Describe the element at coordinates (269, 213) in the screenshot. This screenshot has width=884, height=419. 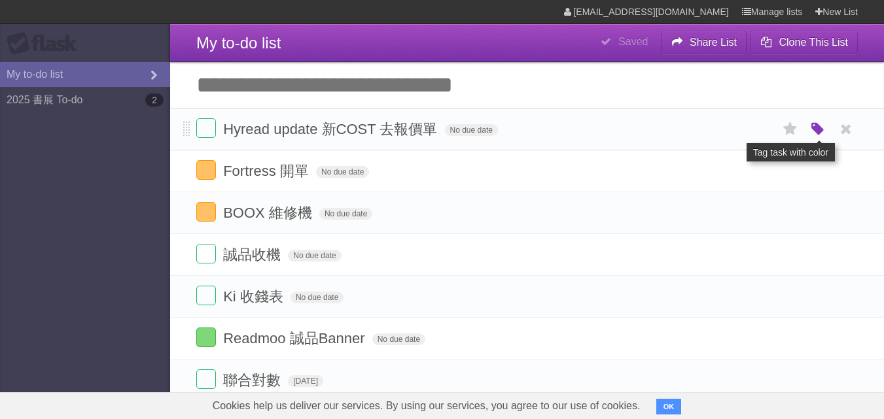
I see `span: BOOX 維修機` at that location.